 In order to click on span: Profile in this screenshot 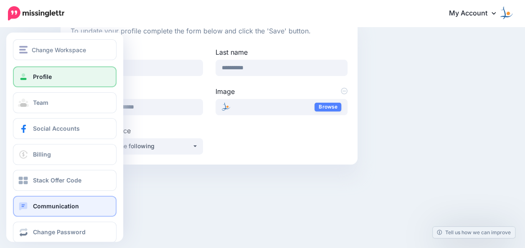, I will do `click(42, 76)`.